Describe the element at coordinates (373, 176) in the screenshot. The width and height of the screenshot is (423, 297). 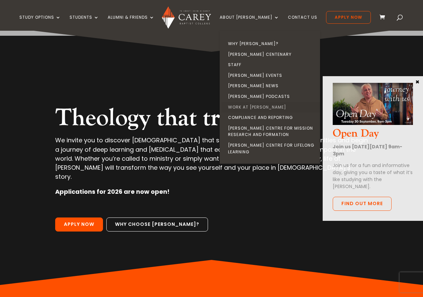
I see `p: Join us for a fun and informative day, giving you a taste of what it’s like studying with the [PE...` at that location.